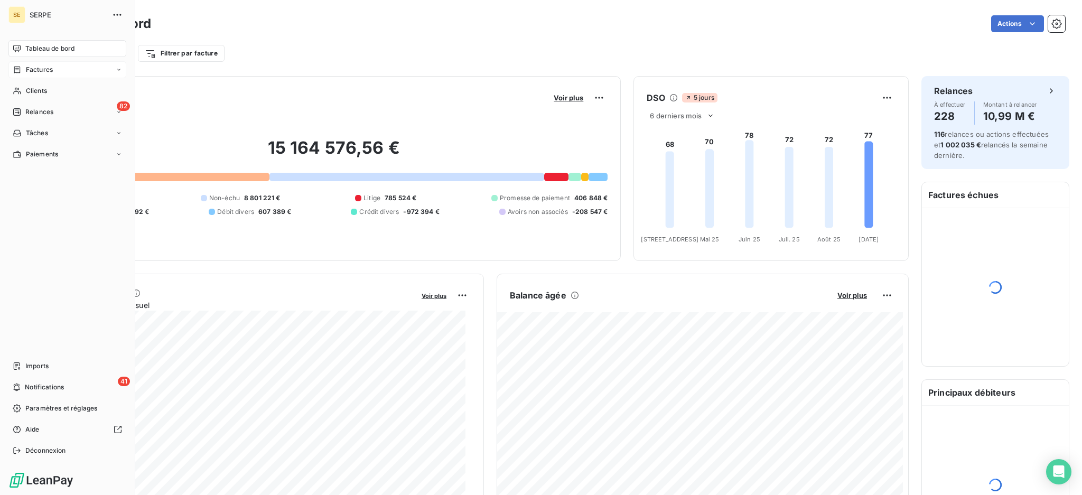  What do you see at coordinates (961, 145) in the screenshot?
I see `span: 1 002 035 €` at bounding box center [961, 145].